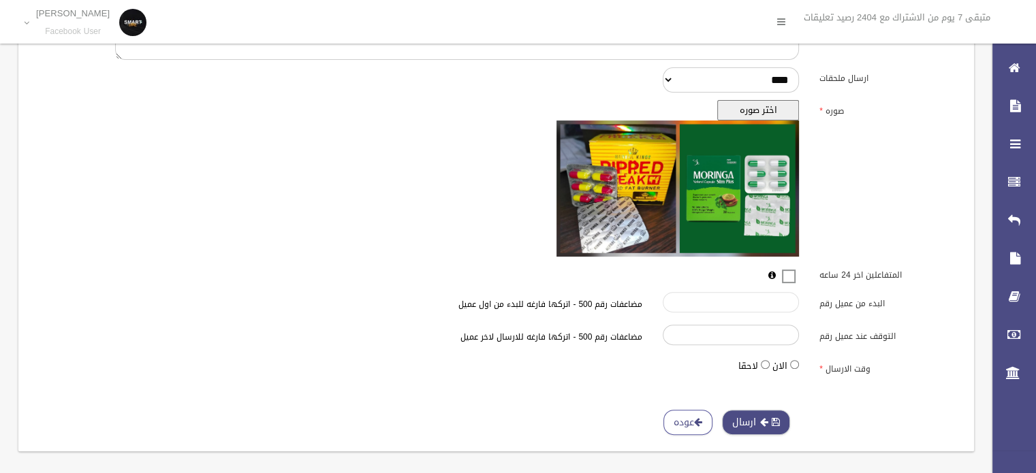 The image size is (1036, 473). What do you see at coordinates (457, 337) in the screenshot?
I see `h6: مضاعفات رقم 500 - اتركها فارغه للارسال لاخر عميل` at bounding box center [457, 337].